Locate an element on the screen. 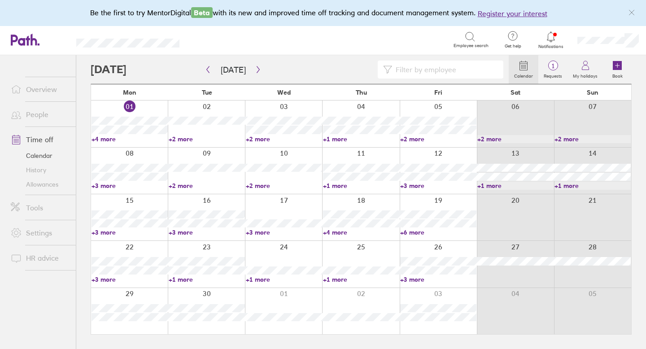  span: Thu is located at coordinates (361, 92).